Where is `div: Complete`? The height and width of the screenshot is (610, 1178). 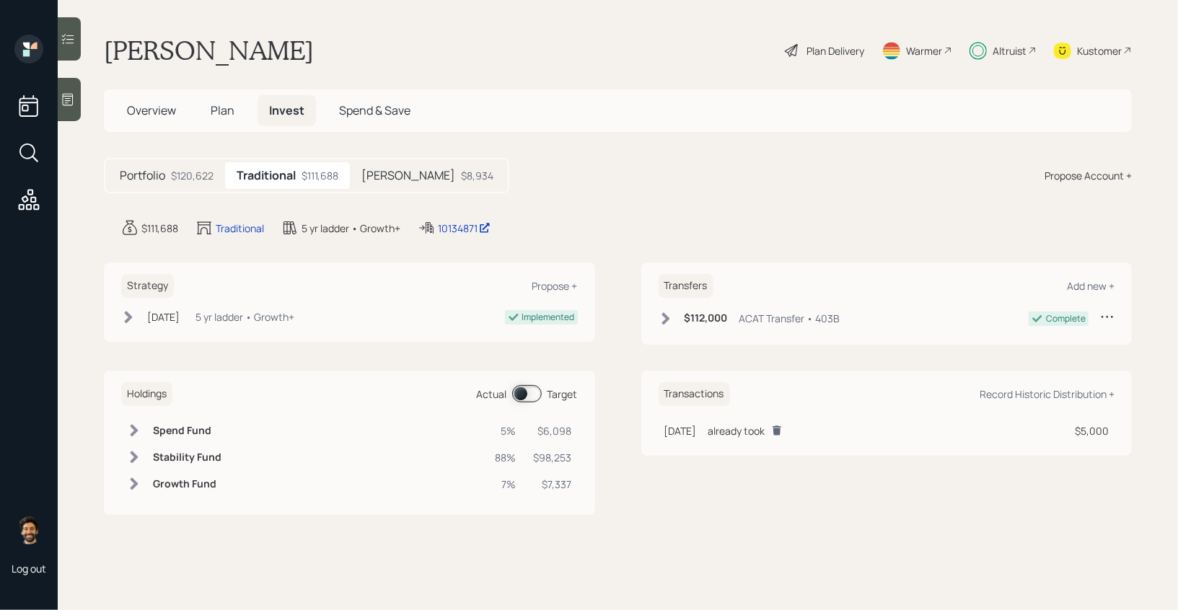
div: Complete is located at coordinates (1066, 319).